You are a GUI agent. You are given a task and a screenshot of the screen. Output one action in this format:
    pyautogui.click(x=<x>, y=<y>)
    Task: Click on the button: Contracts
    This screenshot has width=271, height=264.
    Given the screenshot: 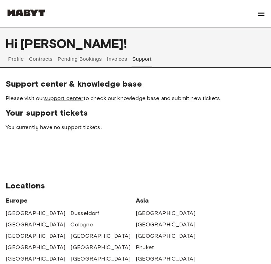 What is the action you would take?
    pyautogui.click(x=41, y=59)
    